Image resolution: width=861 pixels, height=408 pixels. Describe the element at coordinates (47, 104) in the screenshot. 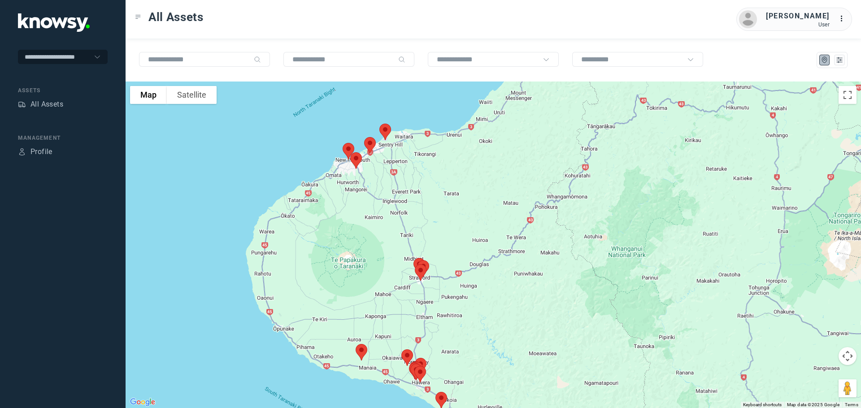

I see `div: All Assets` at that location.